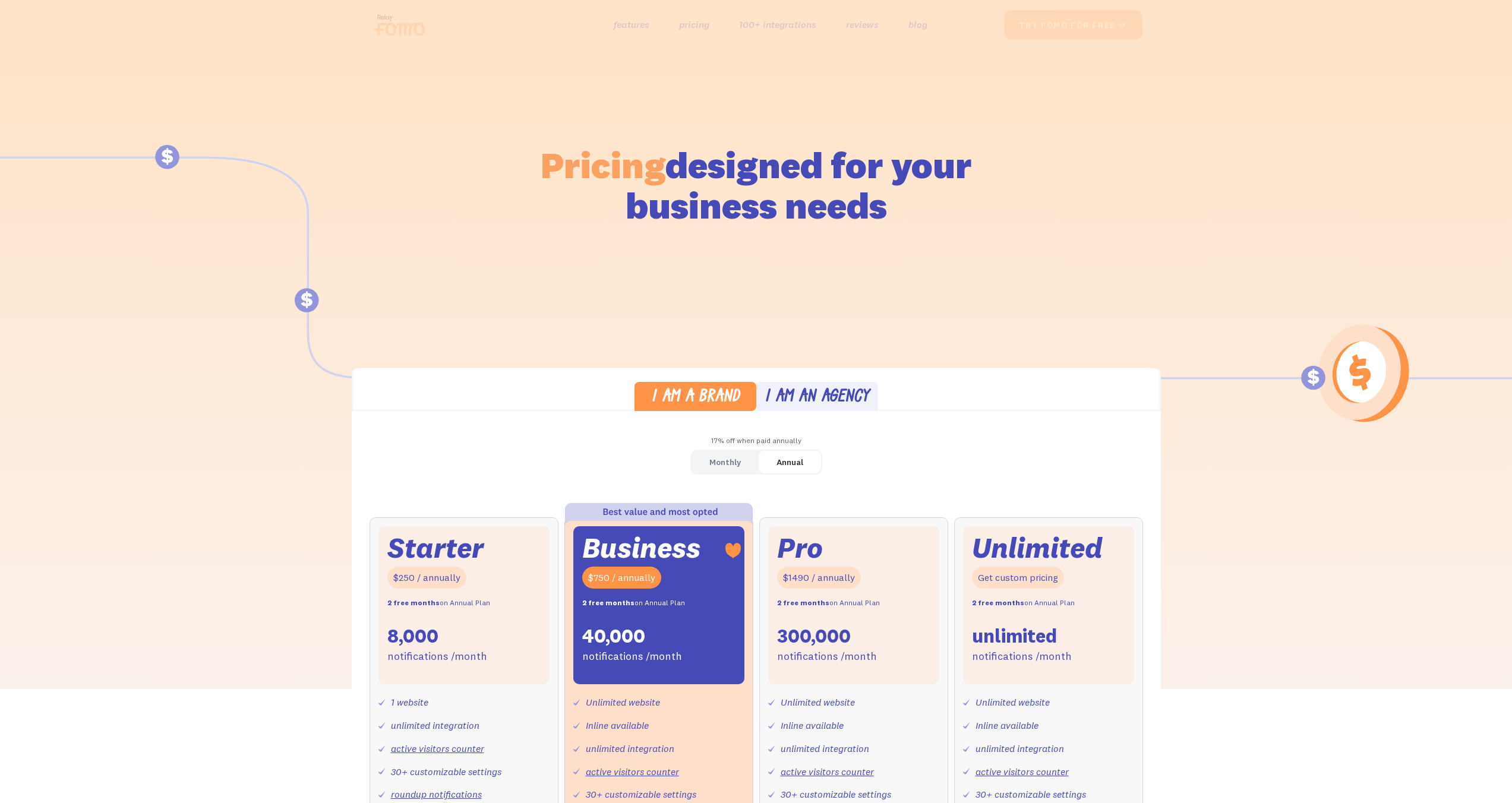 This screenshot has height=803, width=1512. Describe the element at coordinates (413, 636) in the screenshot. I see `div: 8,000` at that location.